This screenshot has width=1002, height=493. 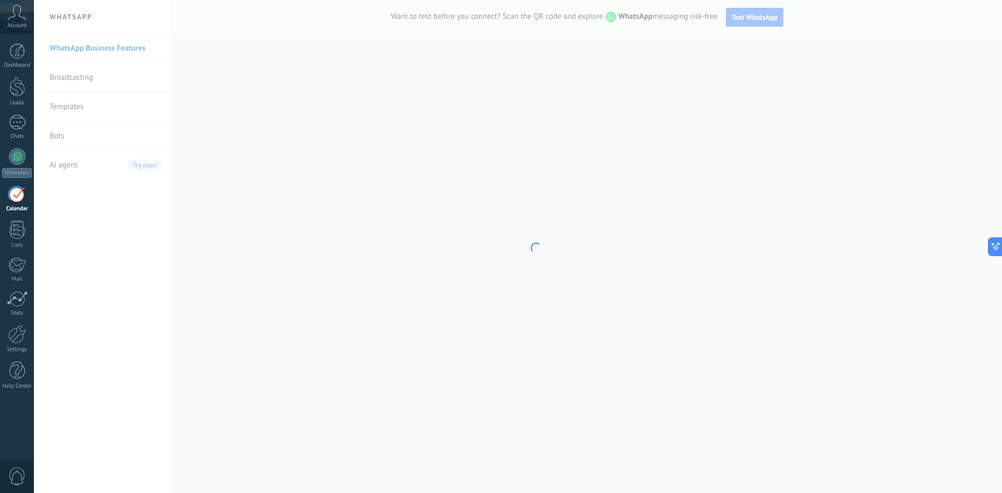 What do you see at coordinates (17, 279) in the screenshot?
I see `div: Mail` at bounding box center [17, 279].